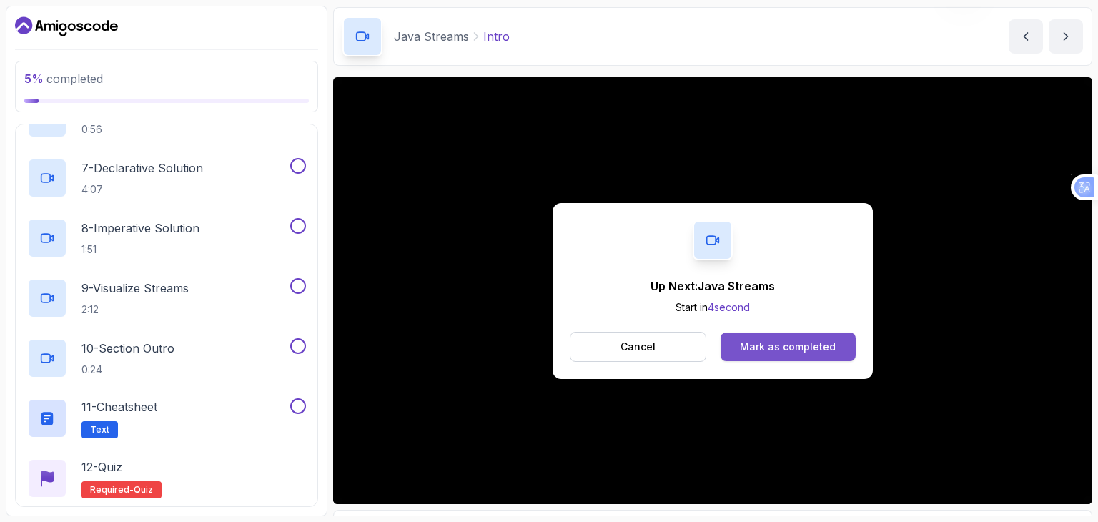 The image size is (1098, 522). Describe the element at coordinates (167, 358) in the screenshot. I see `button: 10-Section Outro0:24` at that location.